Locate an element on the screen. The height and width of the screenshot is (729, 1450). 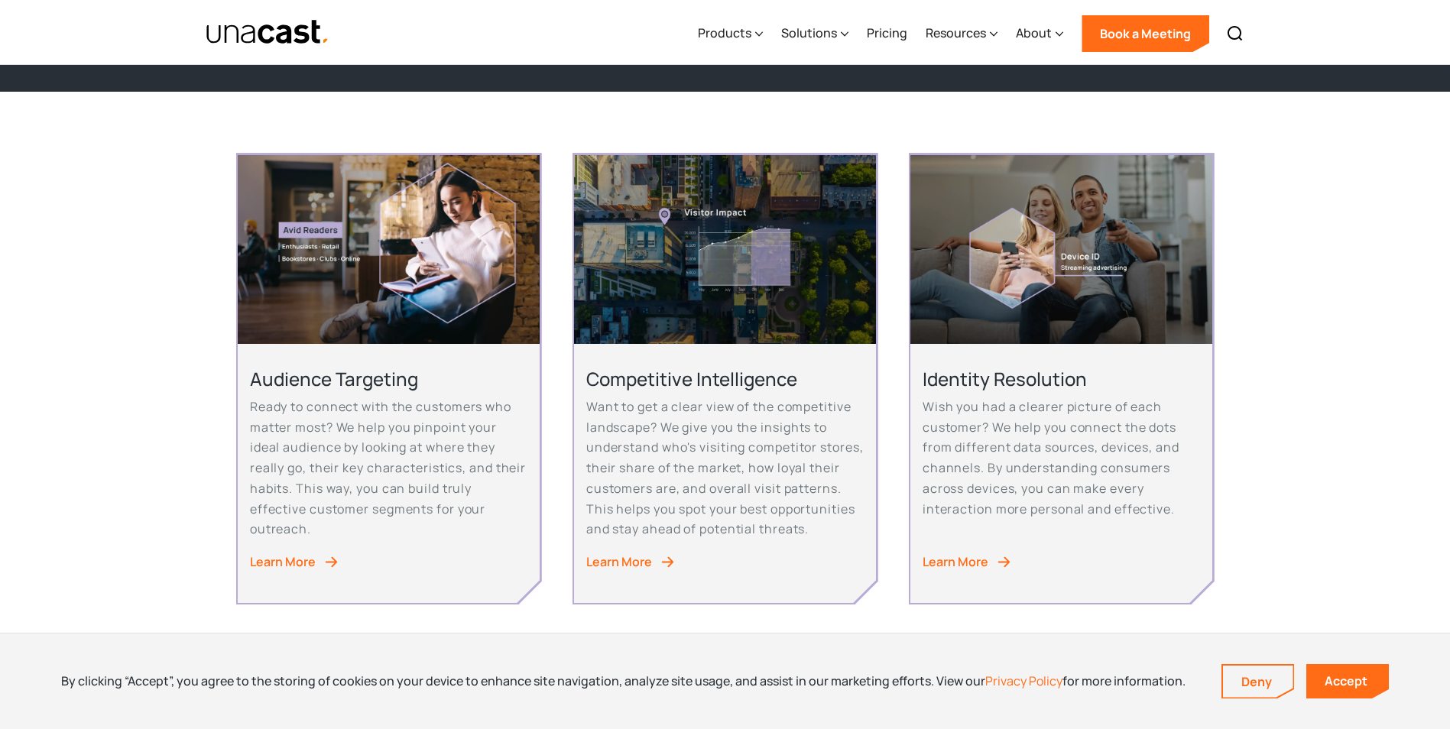
p: Want to get a clear view of the competitive landscape? We give you the insights to understand who... is located at coordinates (725, 468).